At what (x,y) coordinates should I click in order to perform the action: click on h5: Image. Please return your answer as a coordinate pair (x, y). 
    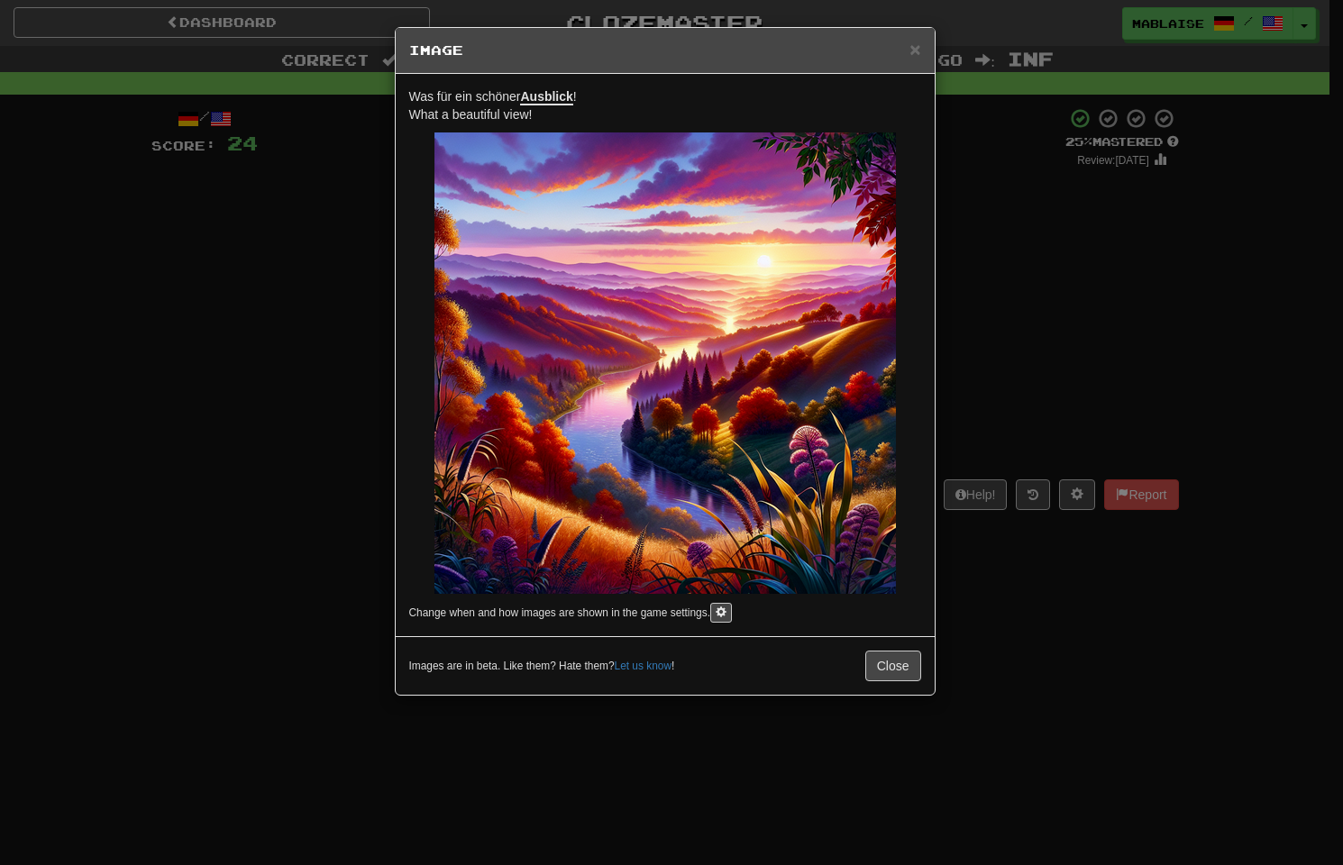
    Looking at the image, I should click on (665, 50).